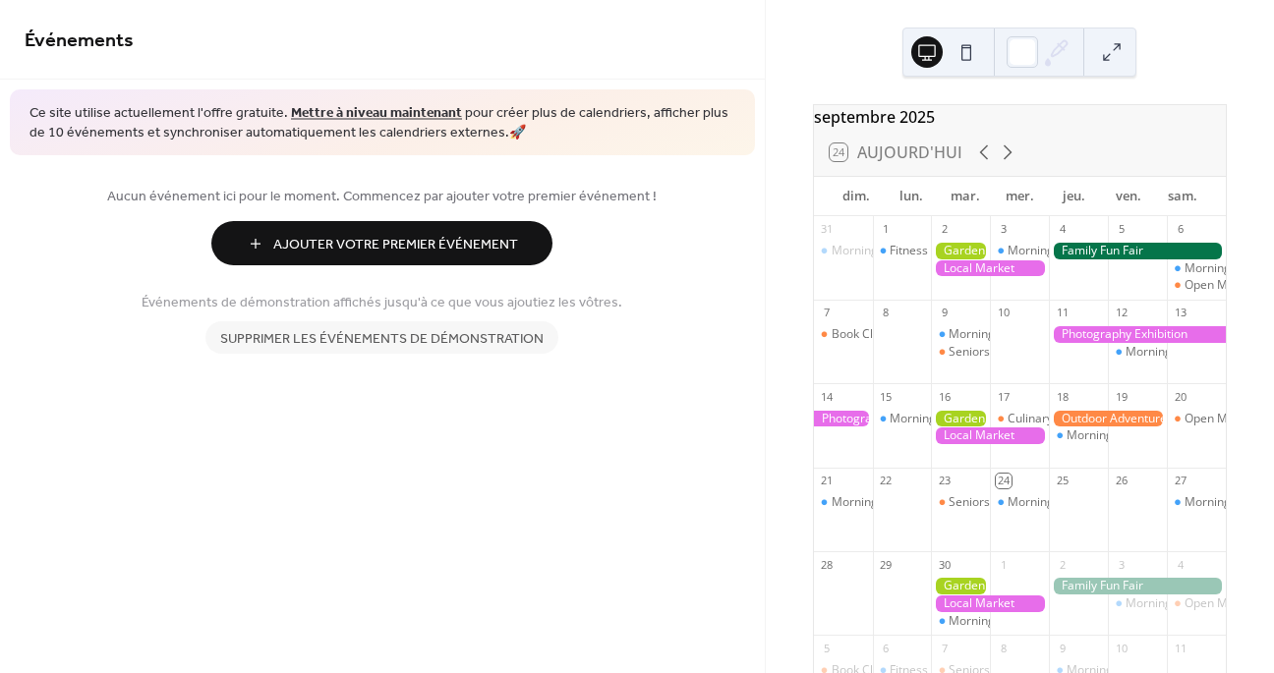 This screenshot has width=1274, height=673. Describe the element at coordinates (826, 564) in the screenshot. I see `div: 28` at that location.